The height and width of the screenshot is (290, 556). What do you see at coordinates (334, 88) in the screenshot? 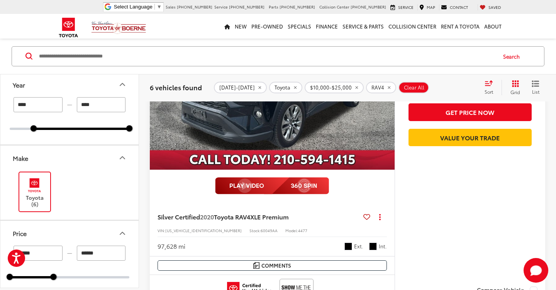
I see `button: remove 10000-25000` at bounding box center [334, 88].